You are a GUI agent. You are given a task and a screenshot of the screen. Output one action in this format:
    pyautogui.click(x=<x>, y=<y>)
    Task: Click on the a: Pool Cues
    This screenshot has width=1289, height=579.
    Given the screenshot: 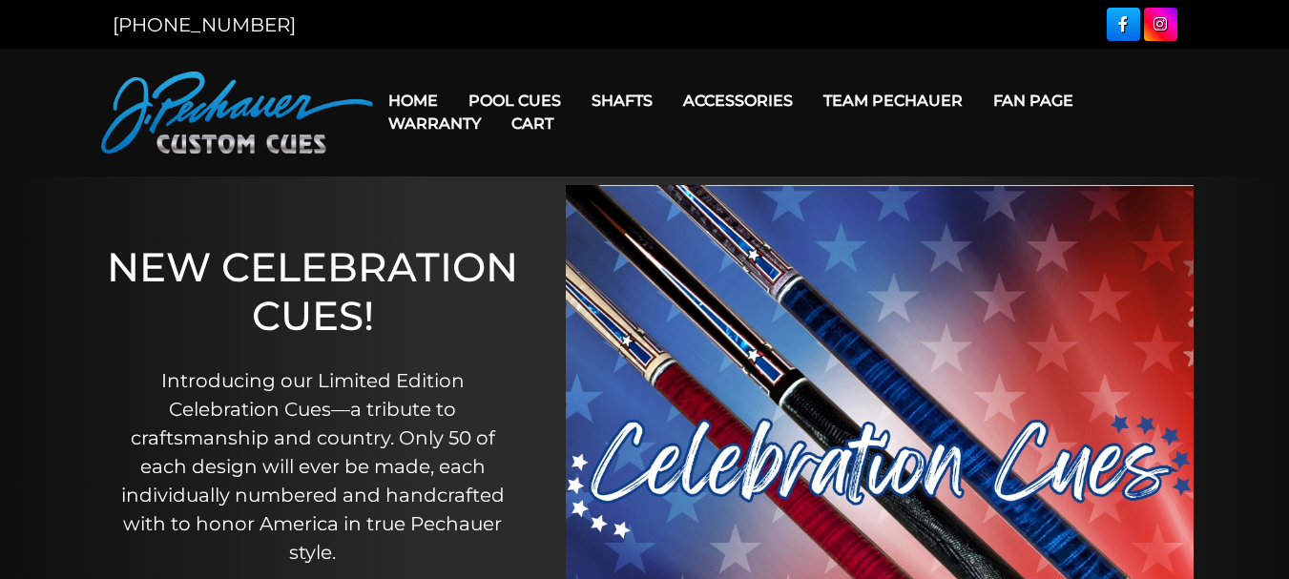 What is the action you would take?
    pyautogui.click(x=514, y=100)
    